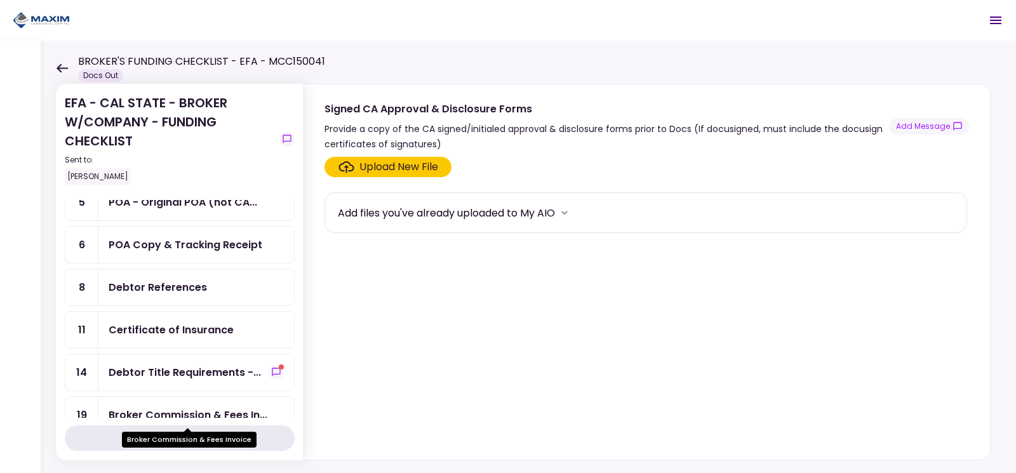 The width and height of the screenshot is (1016, 473). Describe the element at coordinates (647, 272) in the screenshot. I see `div: Signed CA Approval & Disclosure FormsProvide a copy of the CA signed/initialed approval & disclos...` at that location.